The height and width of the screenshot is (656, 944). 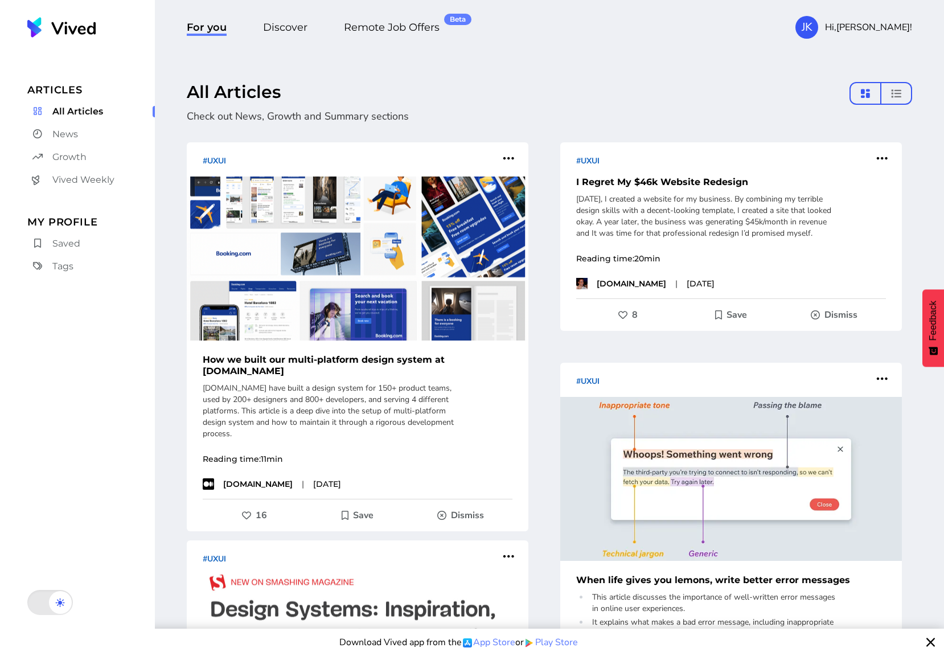 What do you see at coordinates (63, 266) in the screenshot?
I see `span: Tags` at bounding box center [63, 266].